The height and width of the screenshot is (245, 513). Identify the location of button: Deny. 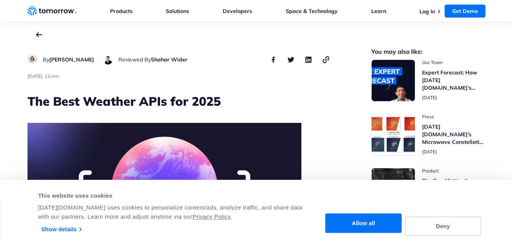
(443, 226).